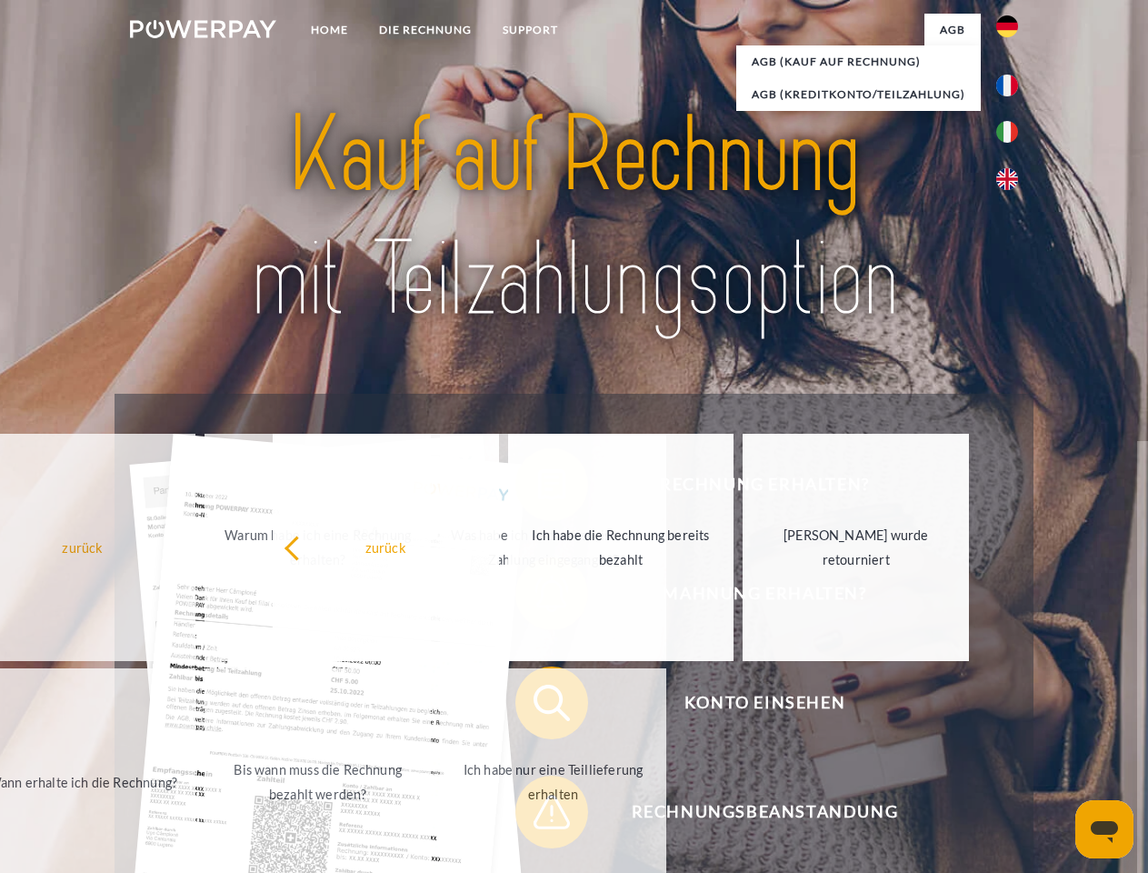 This screenshot has width=1148, height=873. I want to click on img: title-powerpay_de.svg, so click(574, 217).